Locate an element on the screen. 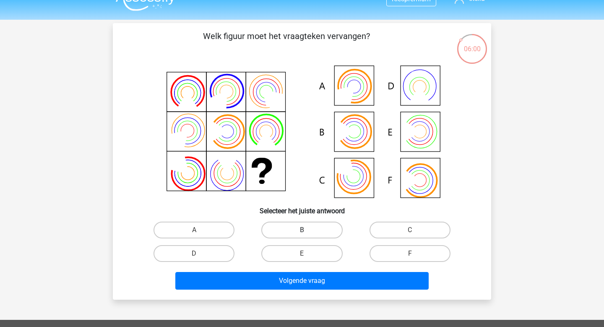 Image resolution: width=604 pixels, height=327 pixels. label: A is located at coordinates (194, 230).